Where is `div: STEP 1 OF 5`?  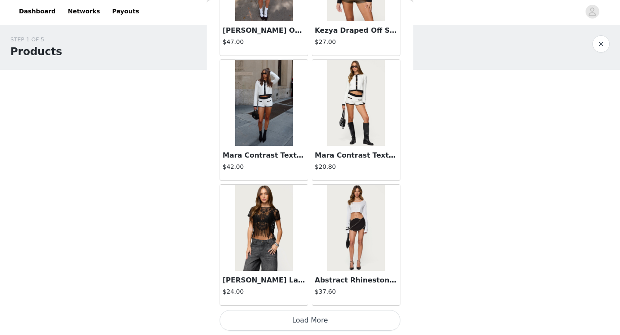
div: STEP 1 OF 5 is located at coordinates (36, 40).